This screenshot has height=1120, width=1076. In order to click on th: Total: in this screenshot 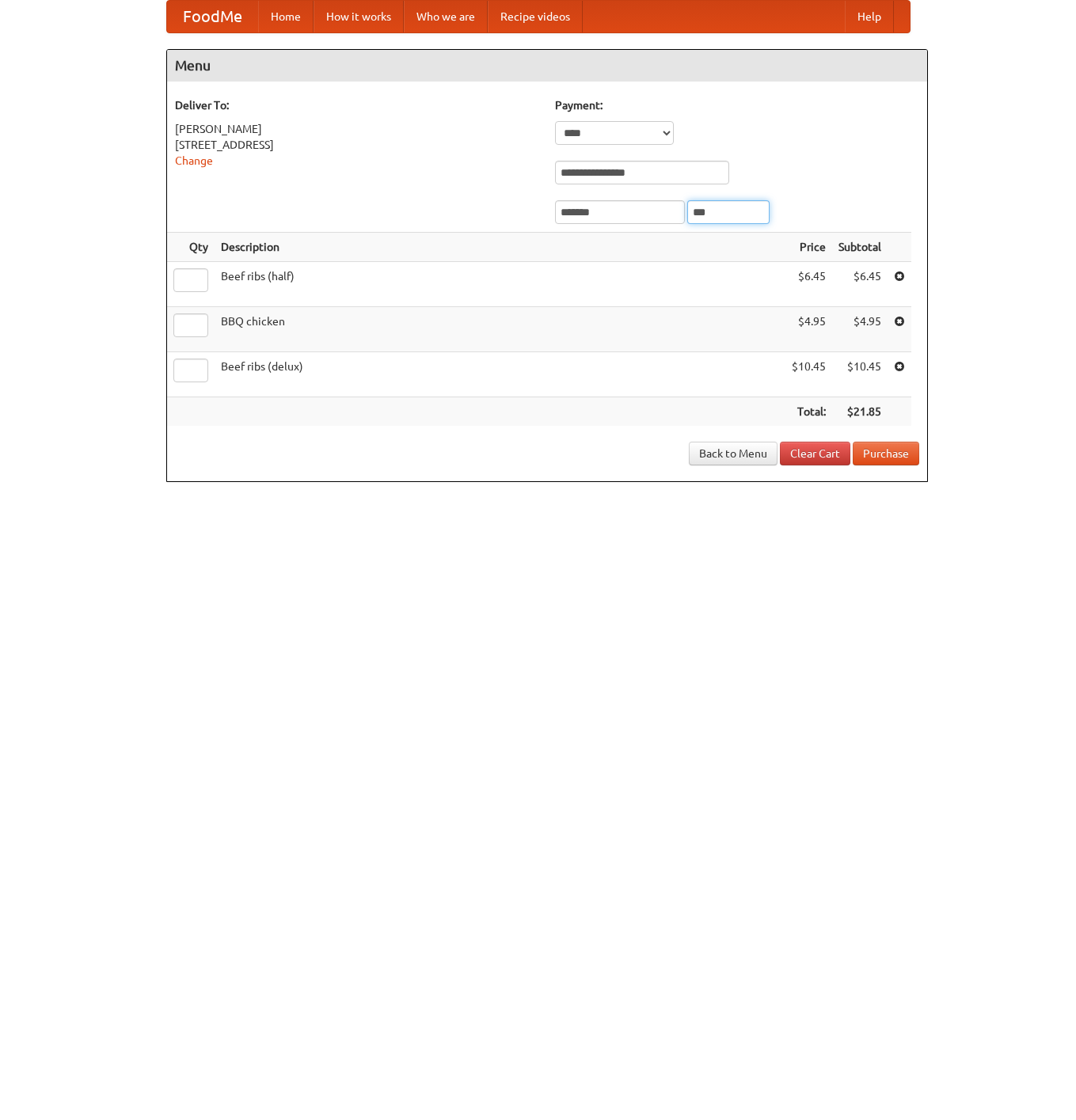, I will do `click(808, 411)`.